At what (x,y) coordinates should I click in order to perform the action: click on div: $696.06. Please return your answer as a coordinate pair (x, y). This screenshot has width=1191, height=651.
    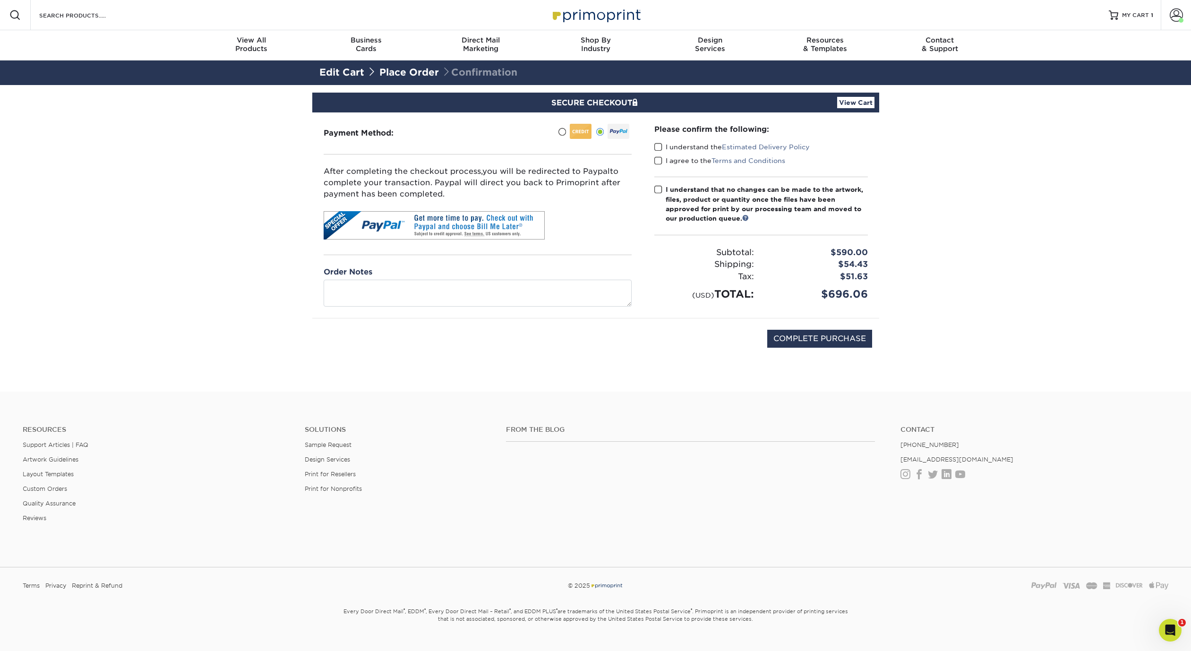
    Looking at the image, I should click on (818, 294).